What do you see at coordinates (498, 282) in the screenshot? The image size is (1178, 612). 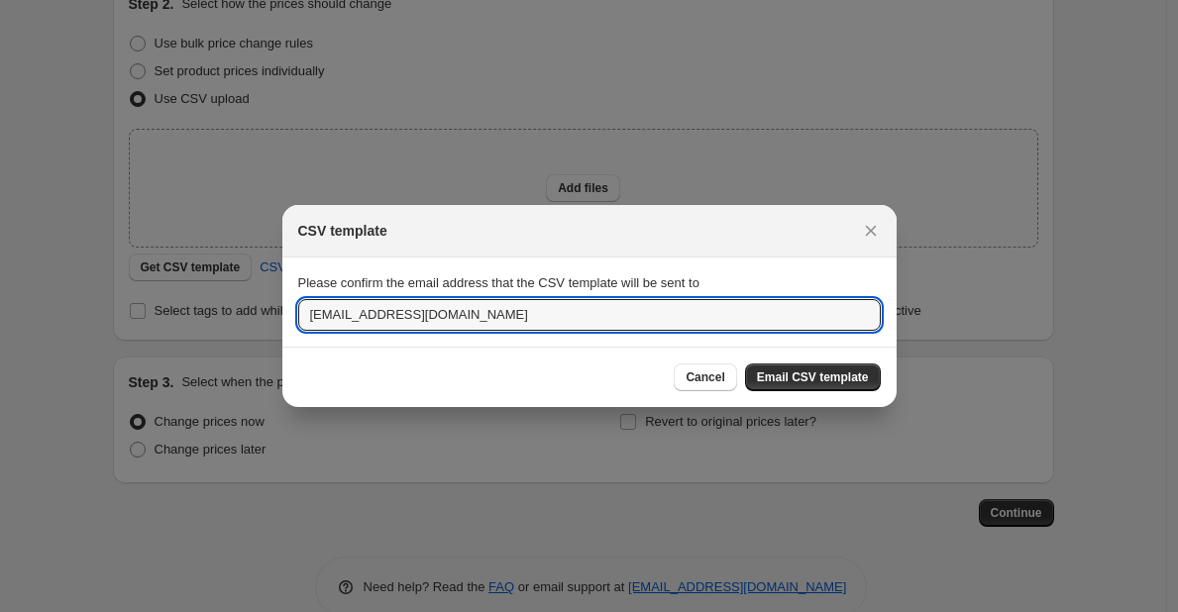 I see `span: Please confirm the email address that the CSV template will be sent to` at bounding box center [498, 282].